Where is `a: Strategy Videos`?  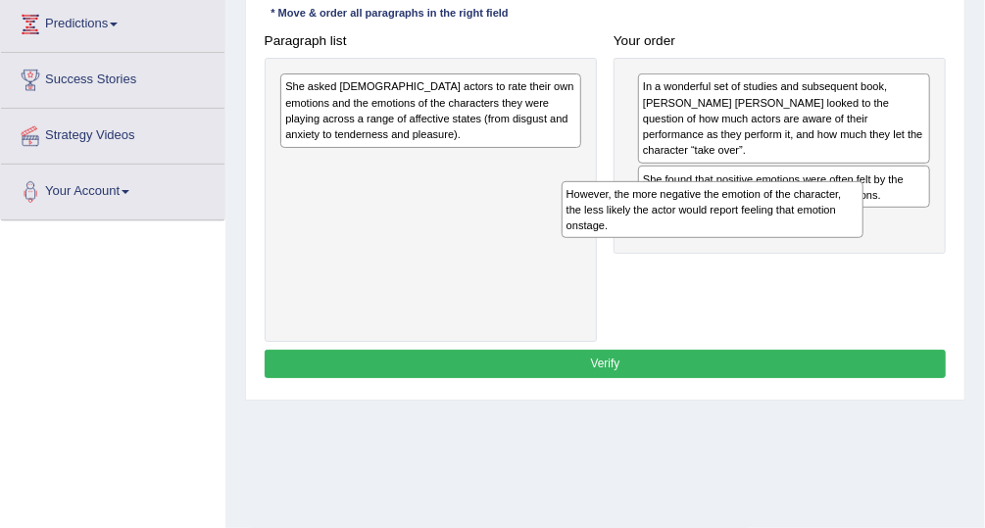
a: Strategy Videos is located at coordinates (113, 133).